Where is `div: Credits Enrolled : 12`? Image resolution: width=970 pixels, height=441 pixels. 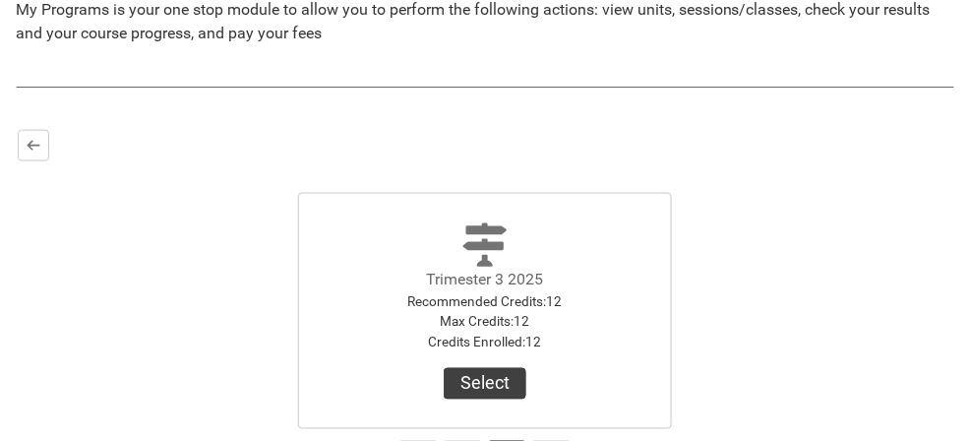 div: Credits Enrolled : 12 is located at coordinates (485, 342).